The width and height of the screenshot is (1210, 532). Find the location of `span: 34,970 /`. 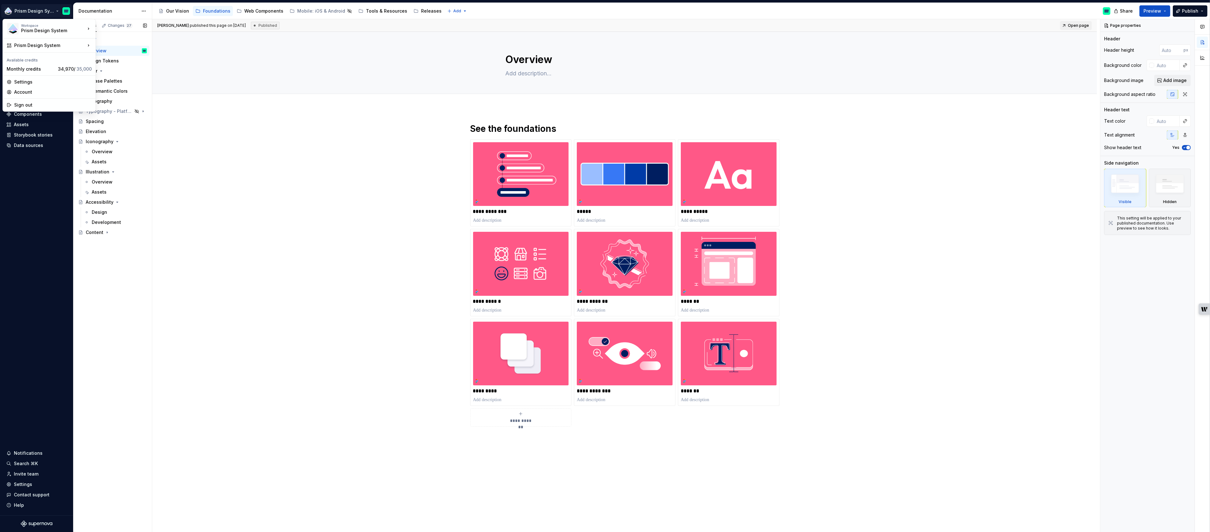

span: 34,970 / is located at coordinates (75, 69).